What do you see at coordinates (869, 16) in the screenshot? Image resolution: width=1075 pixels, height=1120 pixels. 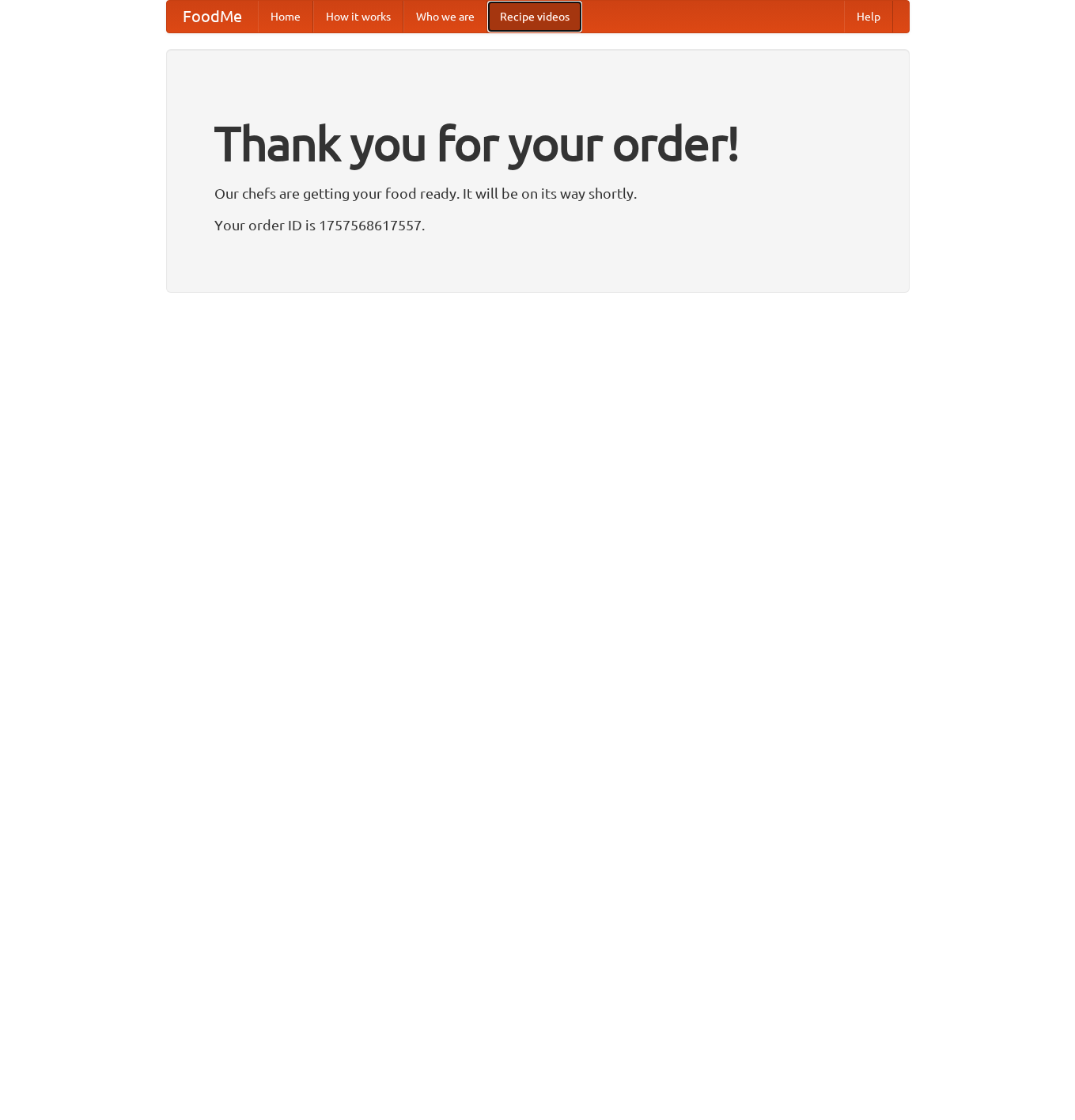 I see `a: Help` at bounding box center [869, 16].